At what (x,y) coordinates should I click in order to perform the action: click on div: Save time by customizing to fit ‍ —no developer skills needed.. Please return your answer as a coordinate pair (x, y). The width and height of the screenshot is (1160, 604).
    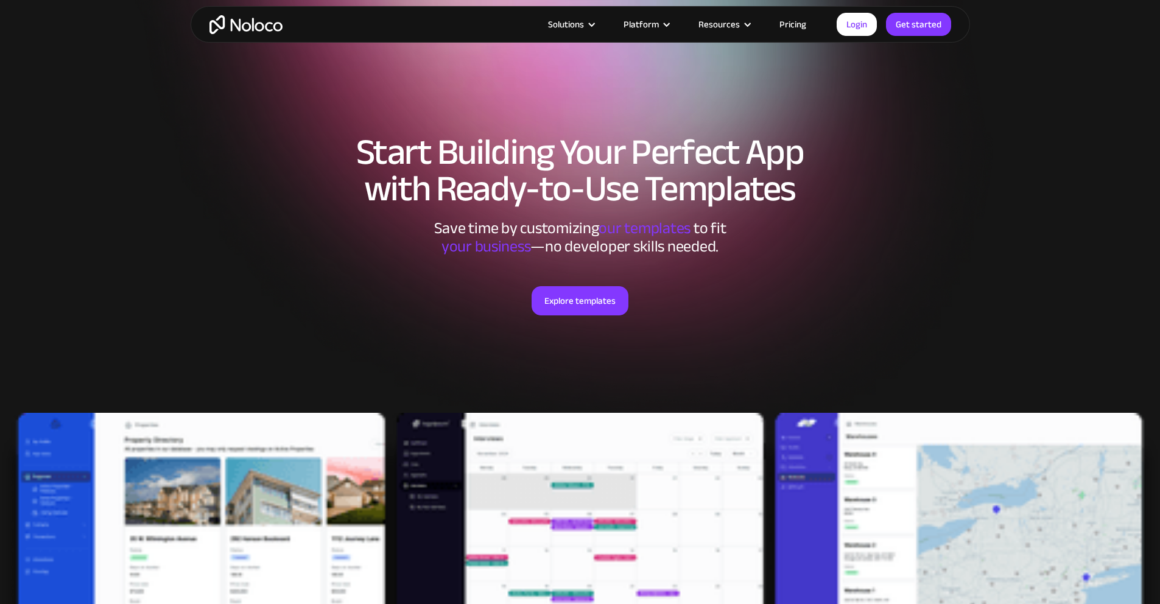
    Looking at the image, I should click on (580, 237).